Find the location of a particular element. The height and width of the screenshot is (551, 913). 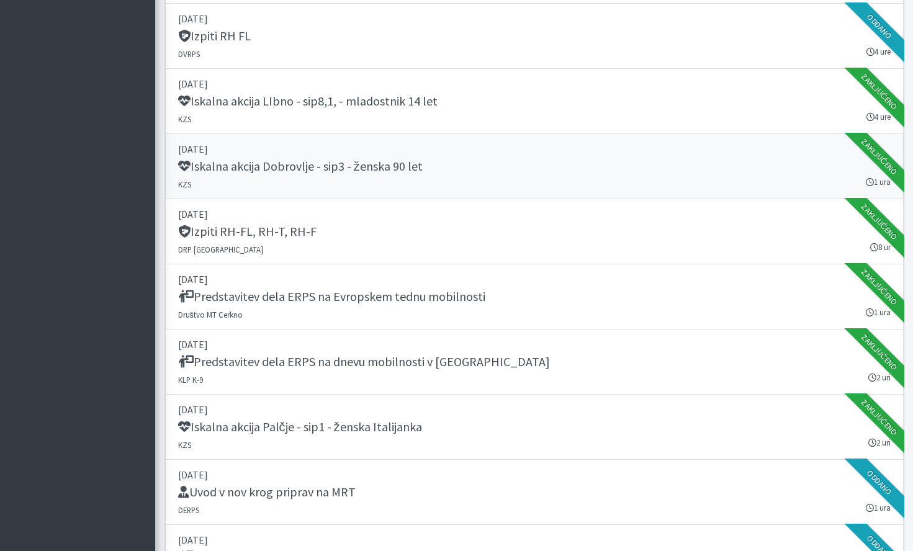

h5: Uvod v nov krog priprav na MRT is located at coordinates (267, 492).